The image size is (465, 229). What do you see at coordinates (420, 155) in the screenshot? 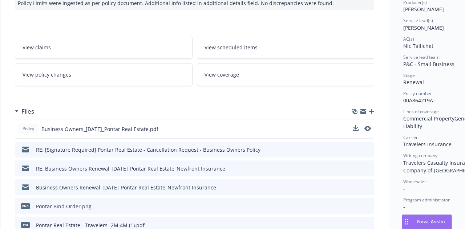
I see `span: Writing company` at bounding box center [420, 155].